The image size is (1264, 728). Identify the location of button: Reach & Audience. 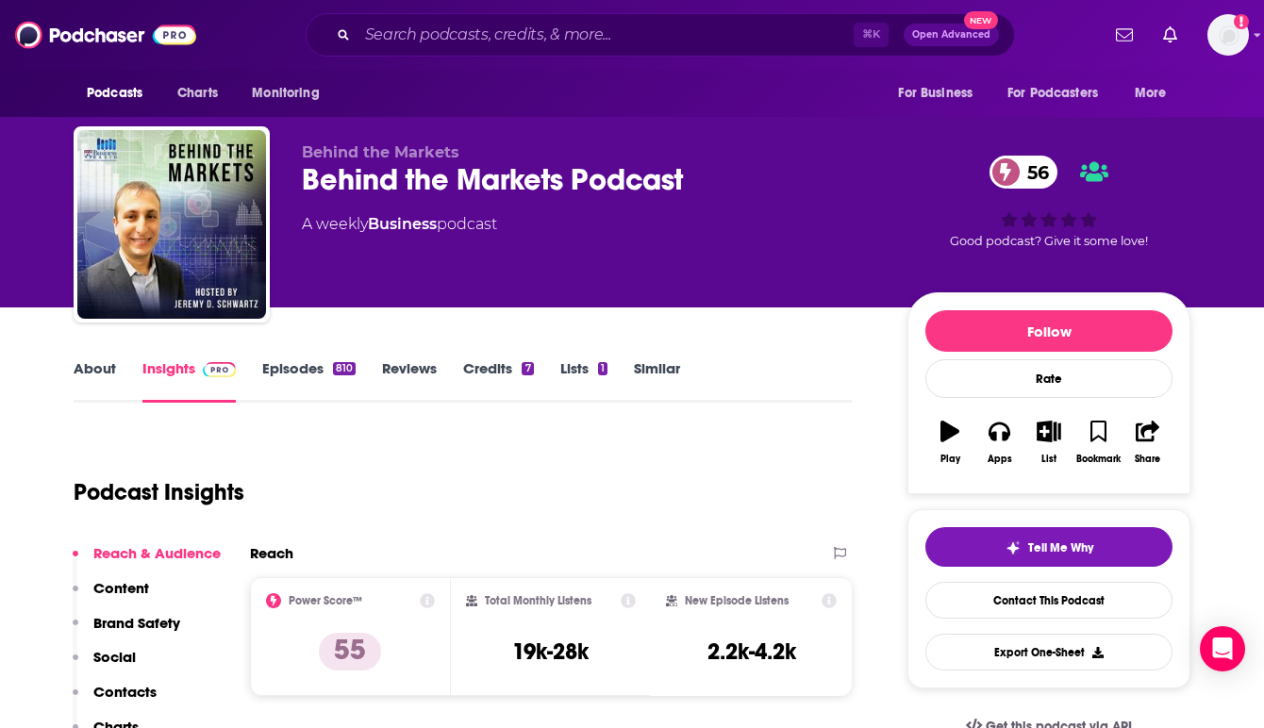
(146, 561).